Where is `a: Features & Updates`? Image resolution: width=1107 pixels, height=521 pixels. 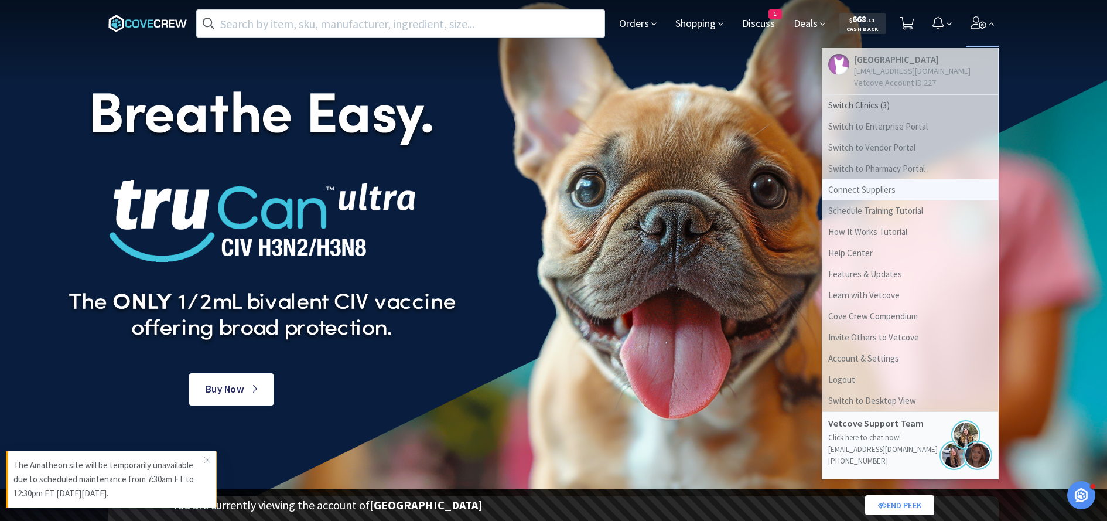 a: Features & Updates is located at coordinates (910, 274).